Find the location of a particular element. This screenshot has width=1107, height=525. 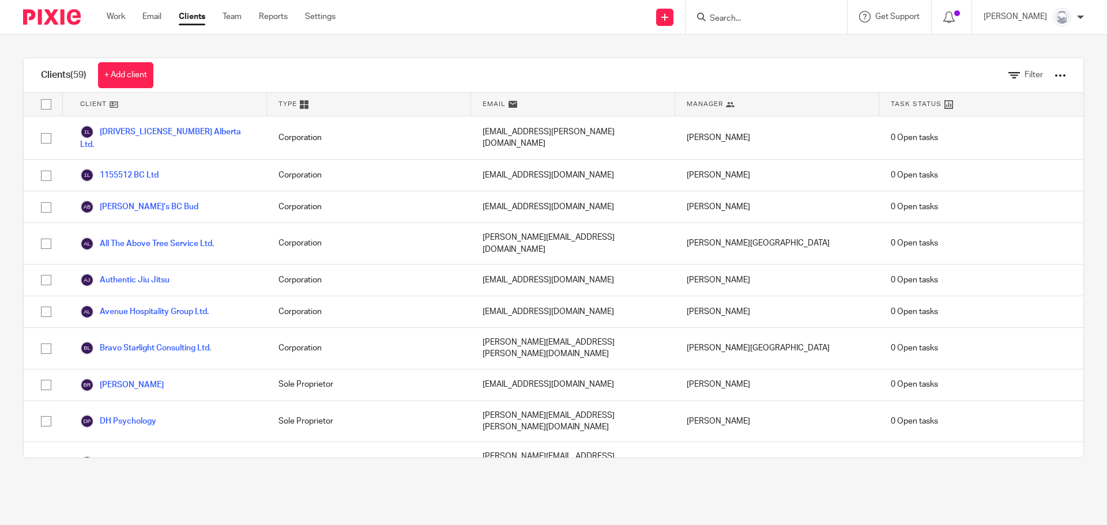

span: Get Support is located at coordinates (897, 17).